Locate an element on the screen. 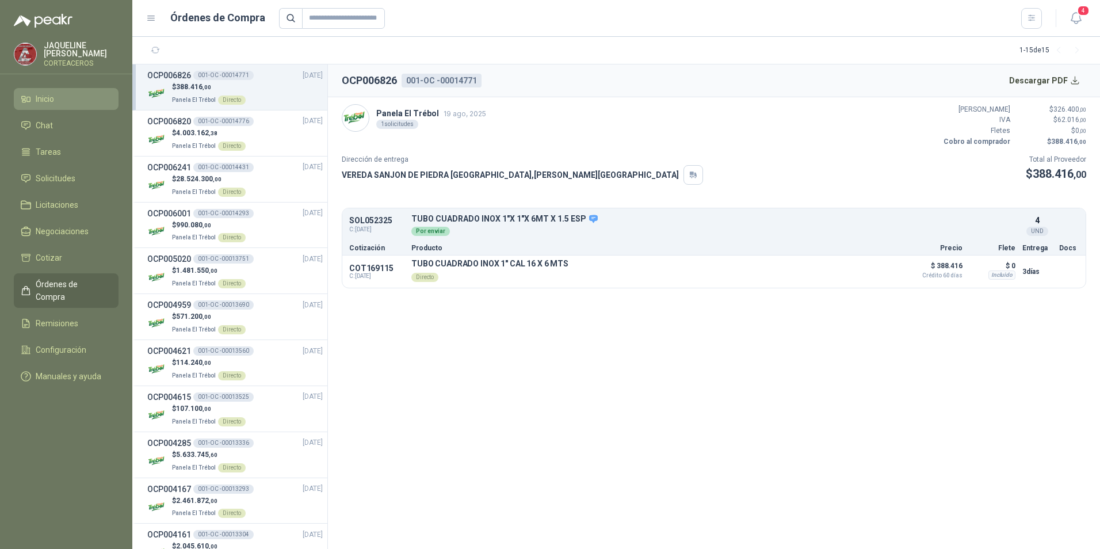 The height and width of the screenshot is (549, 1100). span: ,60 is located at coordinates (213, 454).